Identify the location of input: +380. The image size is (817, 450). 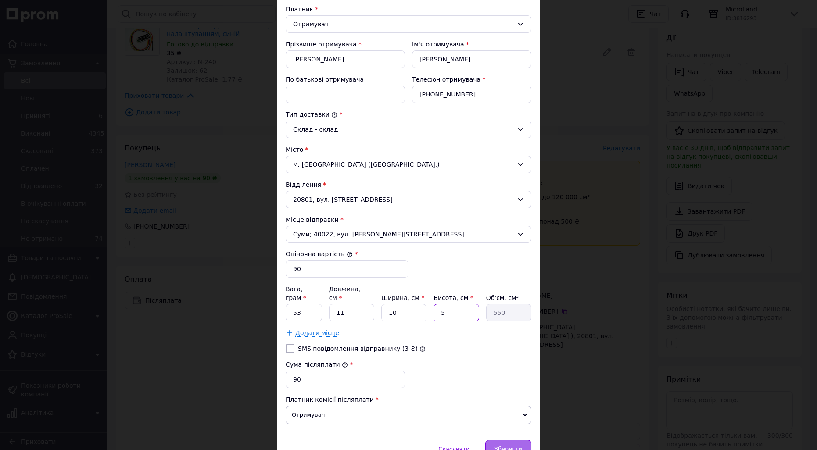
(472, 94).